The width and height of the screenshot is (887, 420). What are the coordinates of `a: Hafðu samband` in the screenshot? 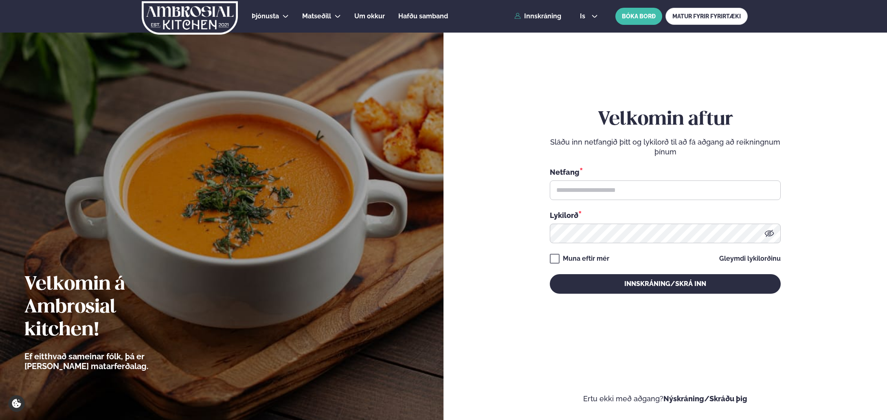 It's located at (423, 16).